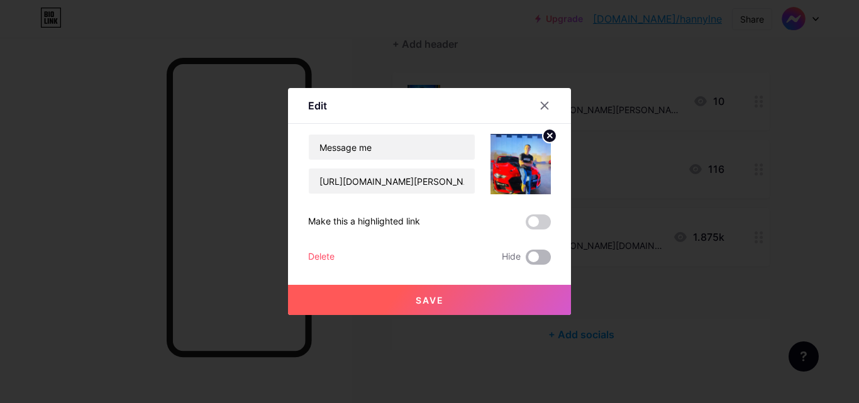  Describe the element at coordinates (429, 300) in the screenshot. I see `button: Save` at that location.